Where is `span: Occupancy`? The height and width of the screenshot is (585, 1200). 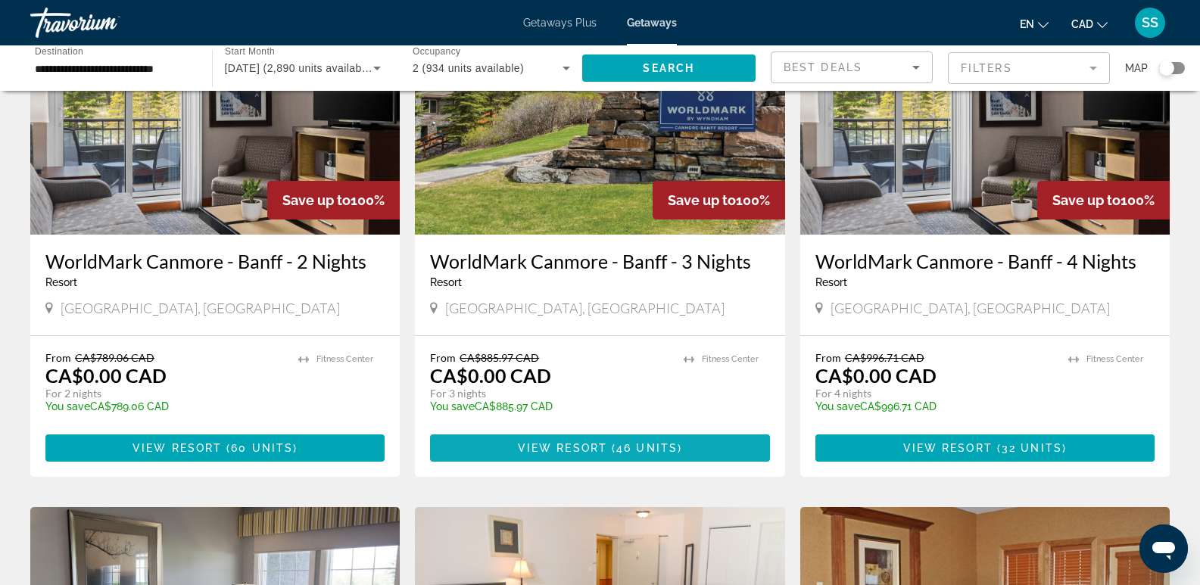 span: Occupancy is located at coordinates (436, 51).